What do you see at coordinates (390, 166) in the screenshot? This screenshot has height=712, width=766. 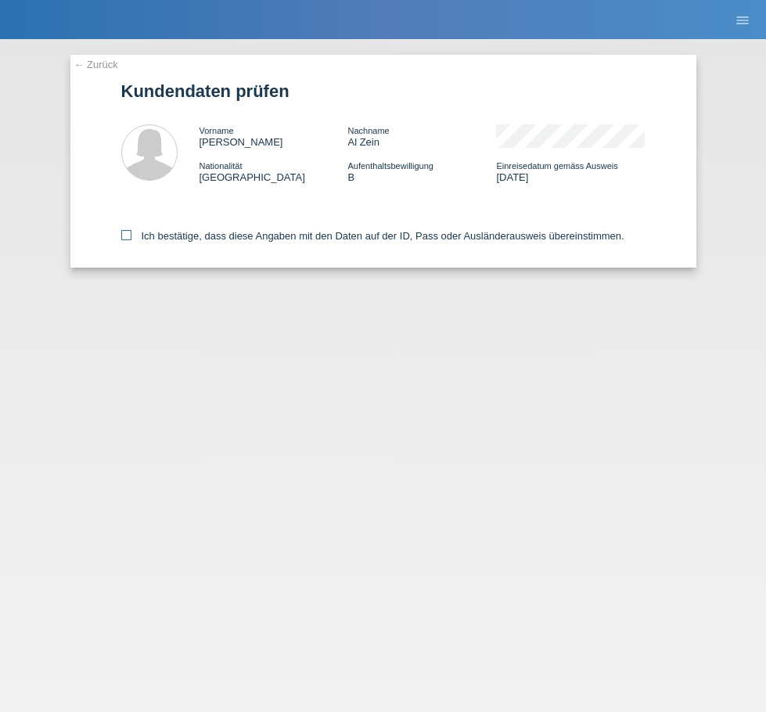 I see `span: Aufenthaltsbewilligung` at bounding box center [390, 166].